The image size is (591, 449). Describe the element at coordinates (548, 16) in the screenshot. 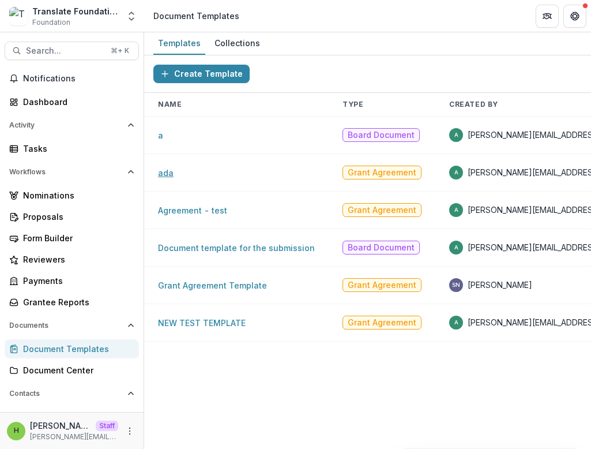

I see `button: Partners` at that location.